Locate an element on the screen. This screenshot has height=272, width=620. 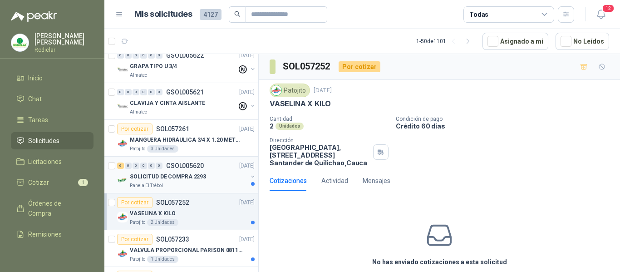
p: SOLICITUD DE COMPRA 2293 is located at coordinates (168, 177).